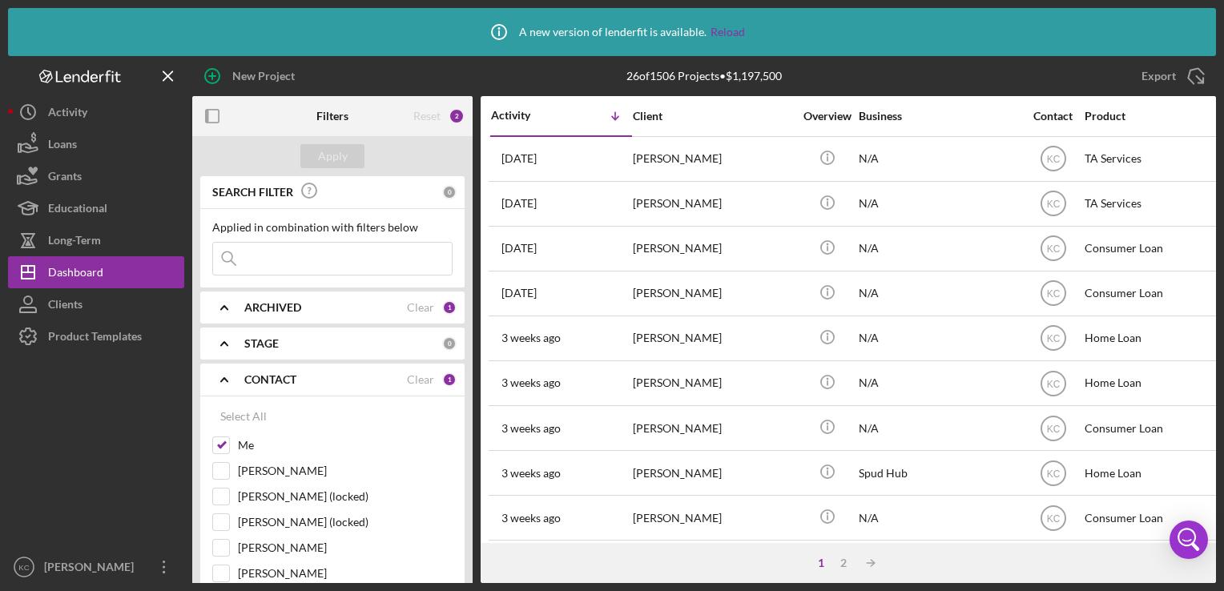 The image size is (1224, 591). What do you see at coordinates (96, 144) in the screenshot?
I see `button: Loans` at bounding box center [96, 144].